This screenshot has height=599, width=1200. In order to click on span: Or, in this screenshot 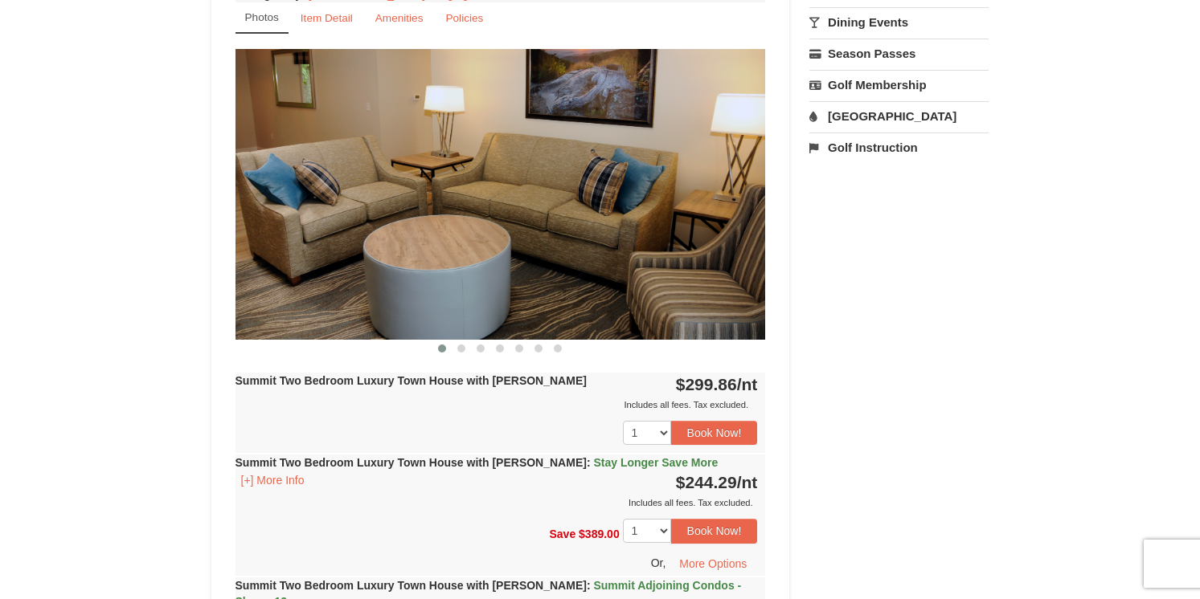, I will do `click(658, 562)`.